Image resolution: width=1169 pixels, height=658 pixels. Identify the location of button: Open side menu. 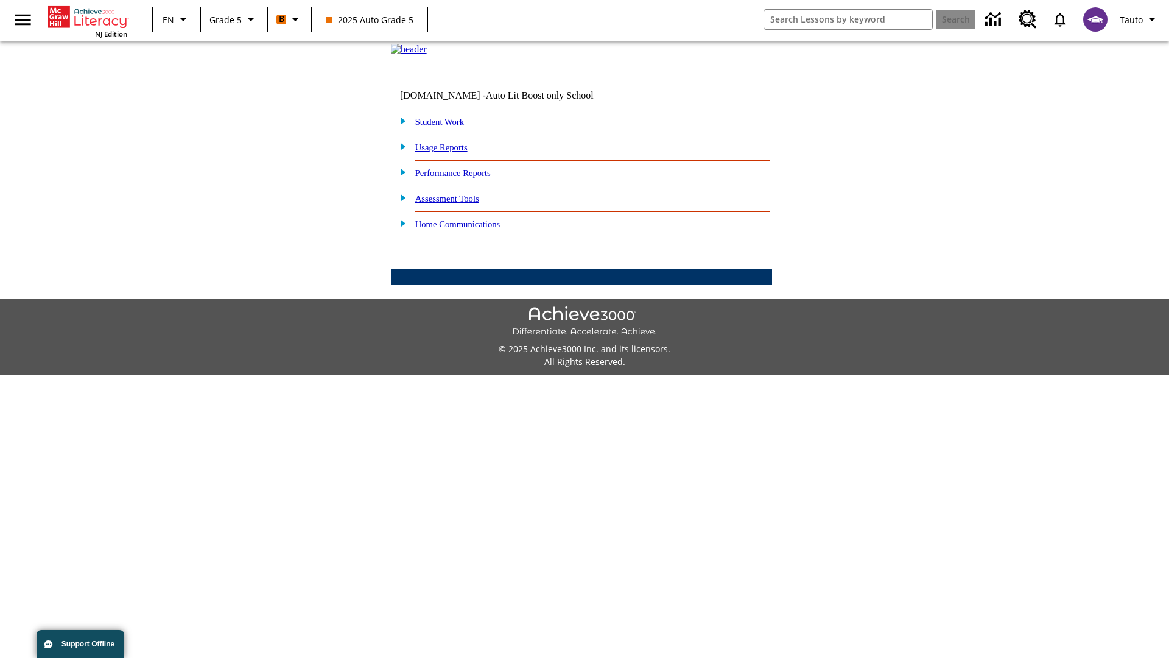
(23, 19).